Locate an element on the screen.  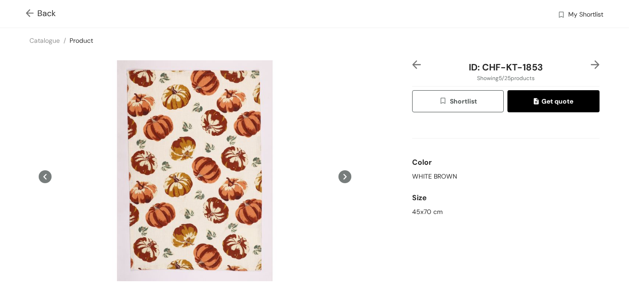
span: Shortlist is located at coordinates (458, 101).